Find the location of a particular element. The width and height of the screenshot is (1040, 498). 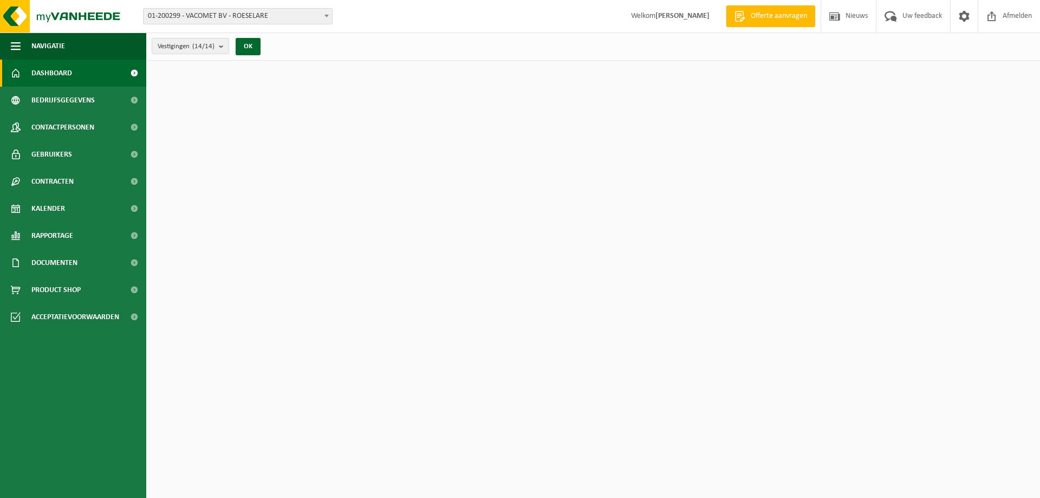

span: Offerte aanvragen is located at coordinates (779, 16).